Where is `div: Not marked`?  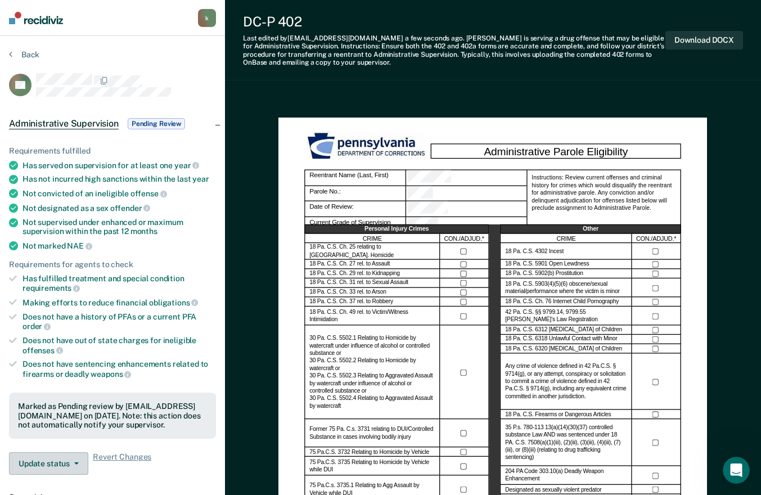 div: Not marked is located at coordinates (119, 246).